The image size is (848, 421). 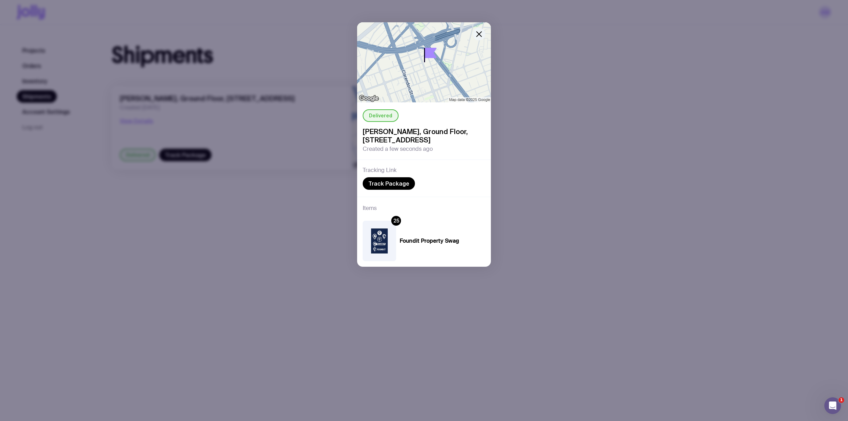 What do you see at coordinates (389, 184) in the screenshot?
I see `a: Track Package` at bounding box center [389, 184].